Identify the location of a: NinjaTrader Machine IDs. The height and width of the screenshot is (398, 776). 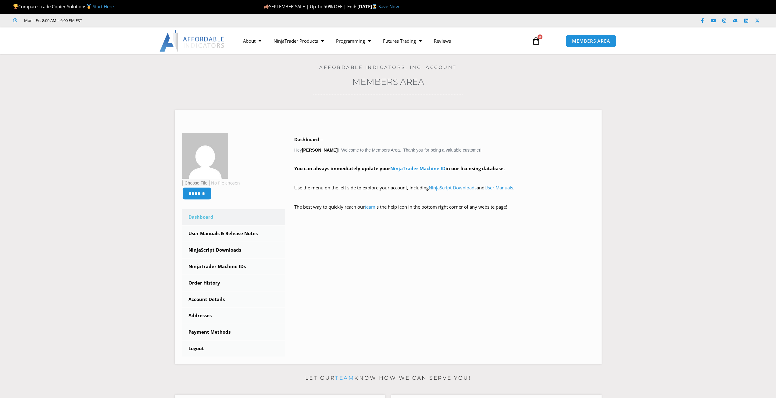
(234, 266).